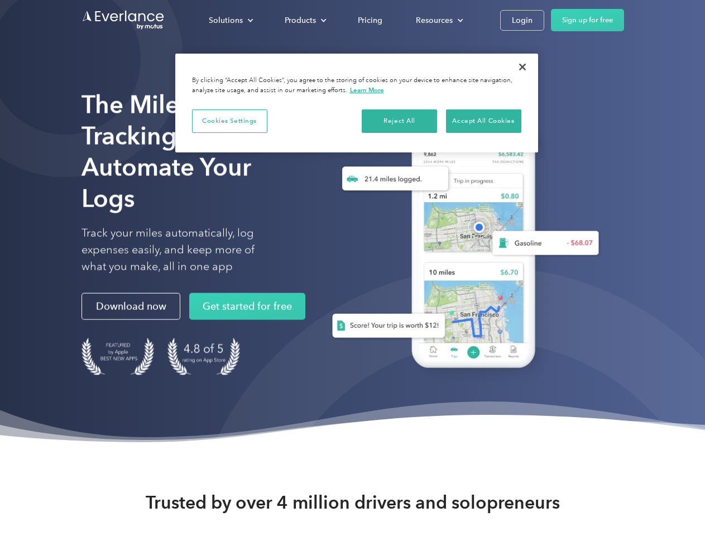  What do you see at coordinates (123, 20) in the screenshot?
I see `a: Go to homepage` at bounding box center [123, 20].